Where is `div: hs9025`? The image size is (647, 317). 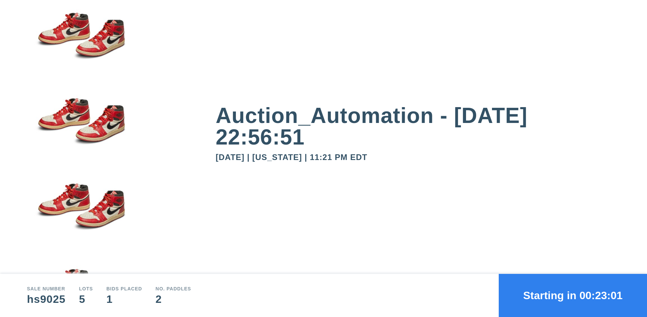
div: hs9025 is located at coordinates (46, 299).